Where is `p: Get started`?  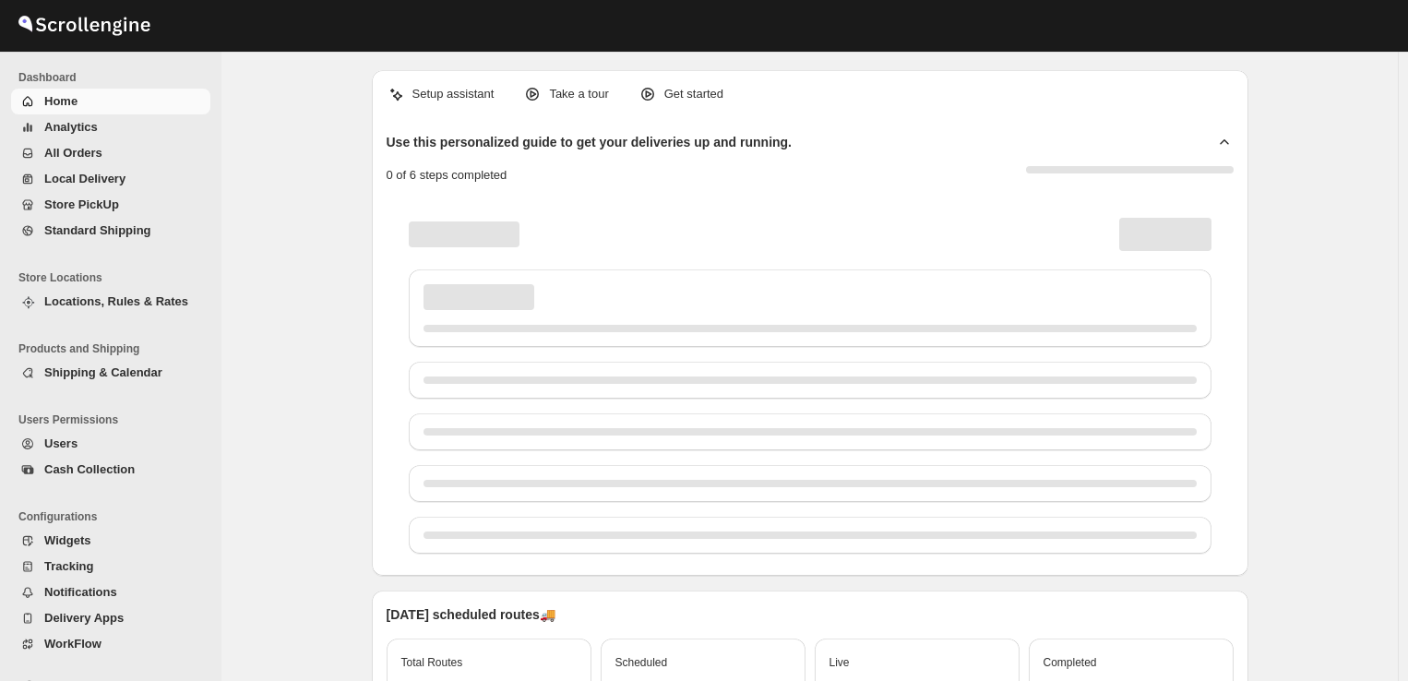
p: Get started is located at coordinates (694, 94).